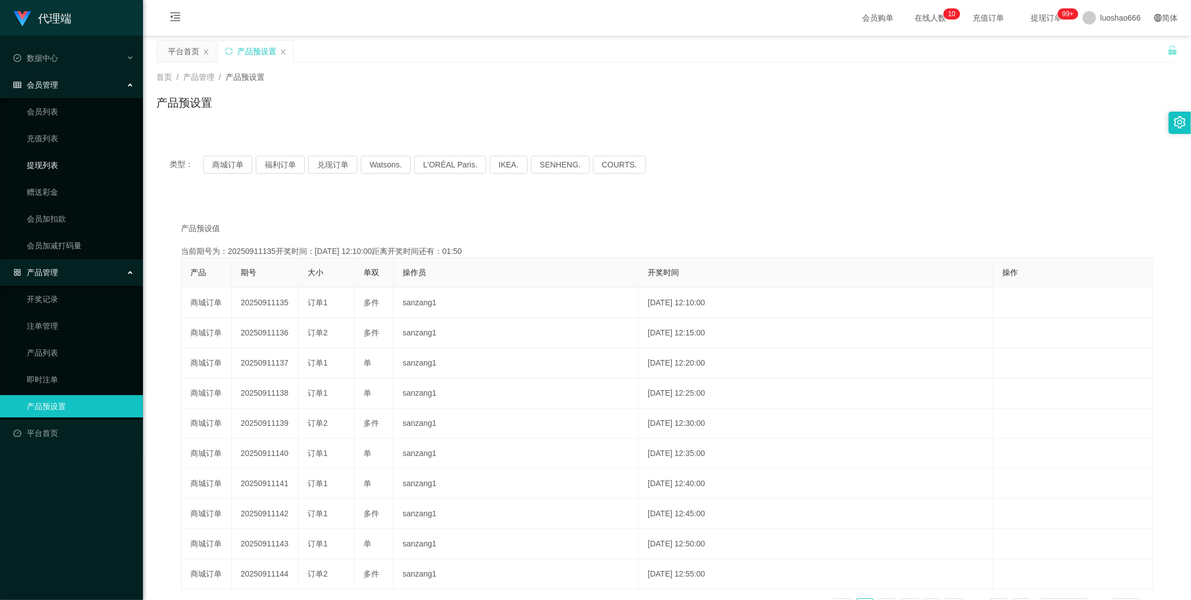  I want to click on span: 在线人数, so click(931, 18).